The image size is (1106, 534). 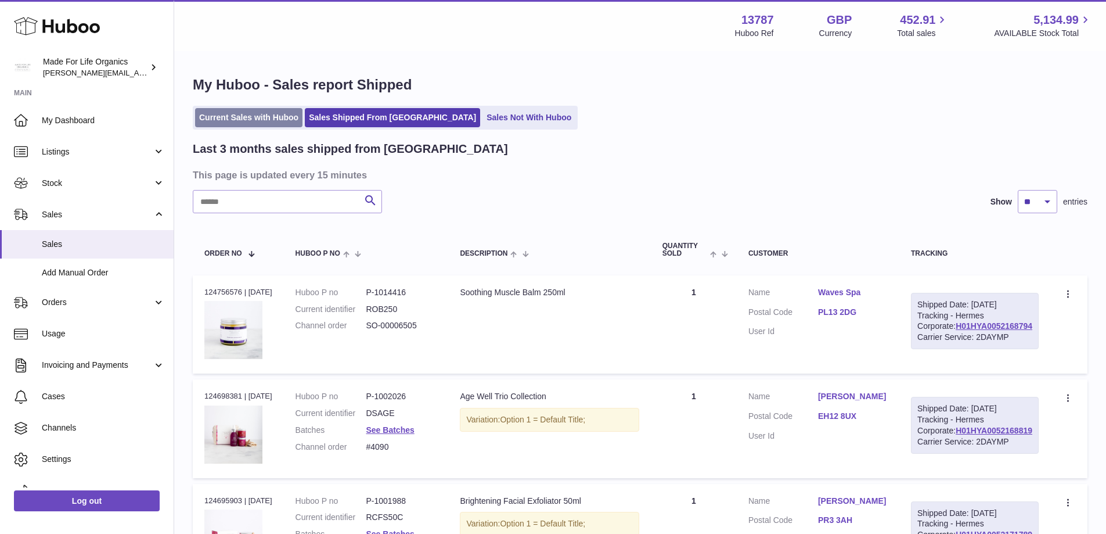 I want to click on dd: DSAGE, so click(x=401, y=413).